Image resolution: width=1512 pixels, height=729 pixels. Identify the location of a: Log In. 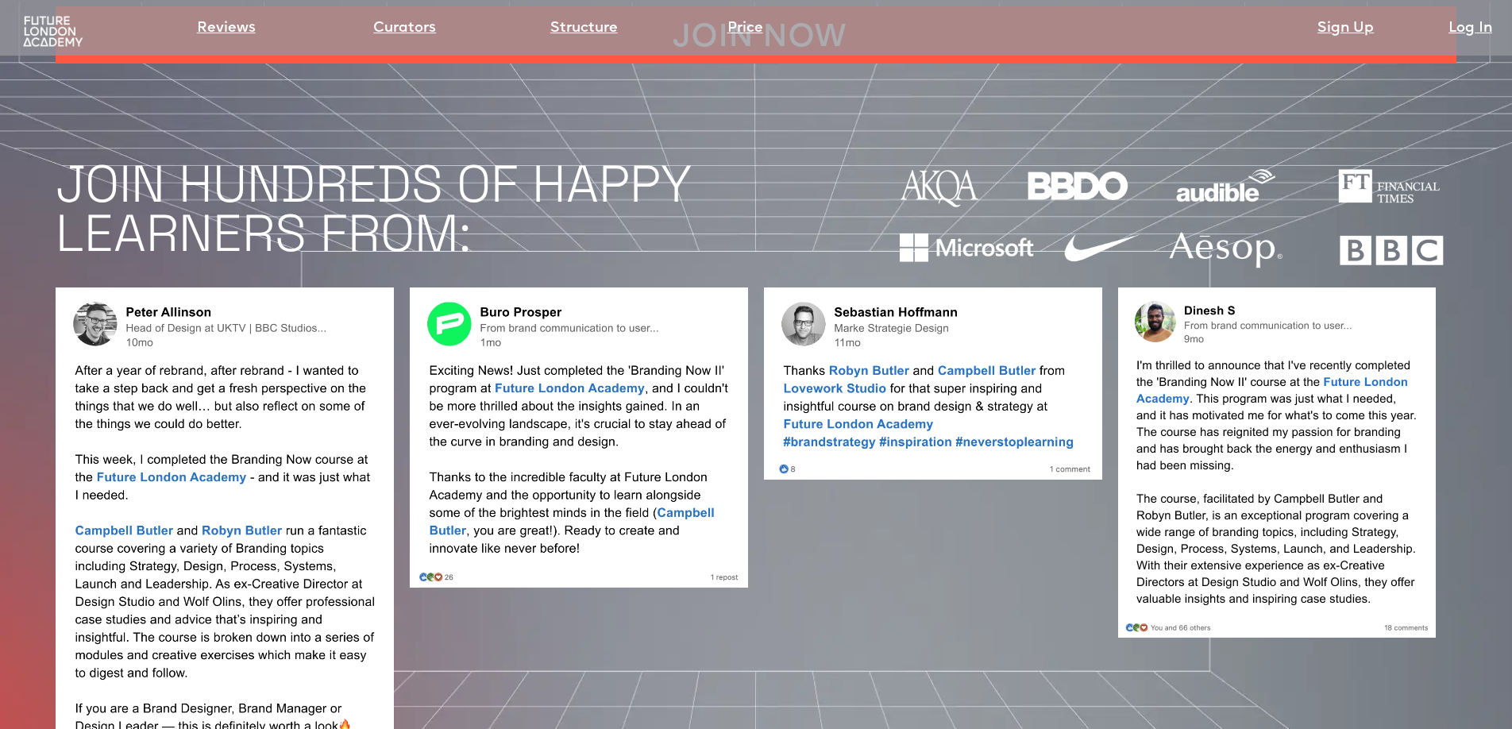
(1470, 29).